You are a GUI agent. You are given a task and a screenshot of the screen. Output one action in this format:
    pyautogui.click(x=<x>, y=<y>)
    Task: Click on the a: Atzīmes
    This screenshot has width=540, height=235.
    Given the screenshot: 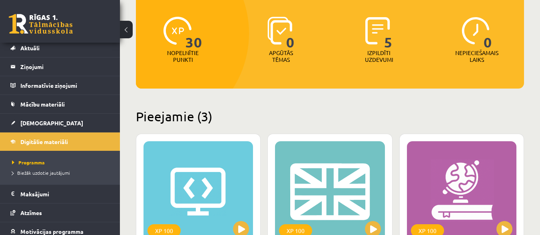 What is the action you would take?
    pyautogui.click(x=60, y=213)
    